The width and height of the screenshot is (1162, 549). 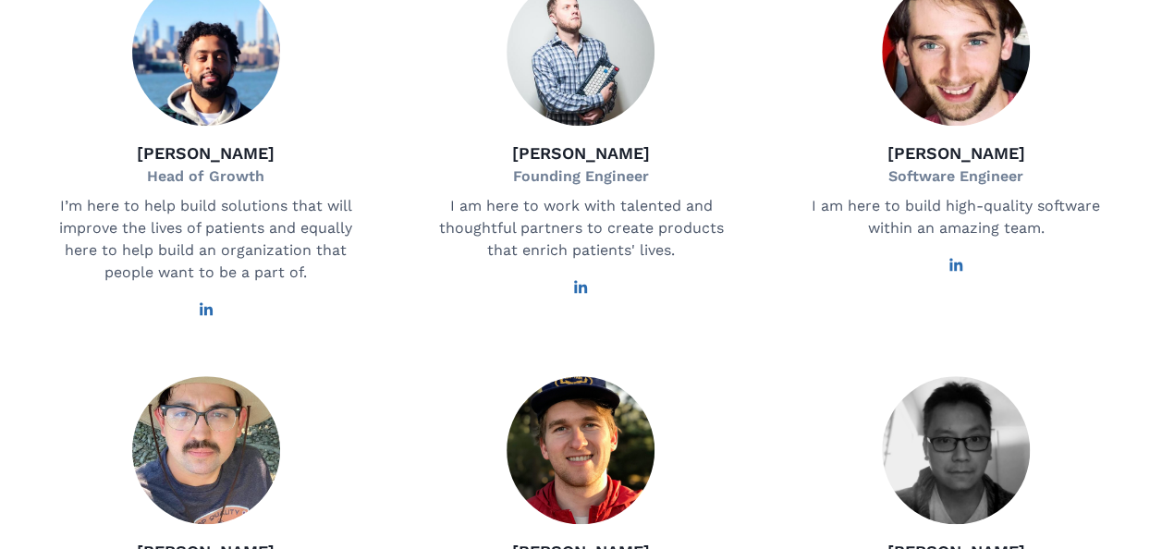 What do you see at coordinates (206, 239) in the screenshot?
I see `p: I’m here to help build solutions that will improve the lives of patients and equally here to help...` at bounding box center [206, 239].